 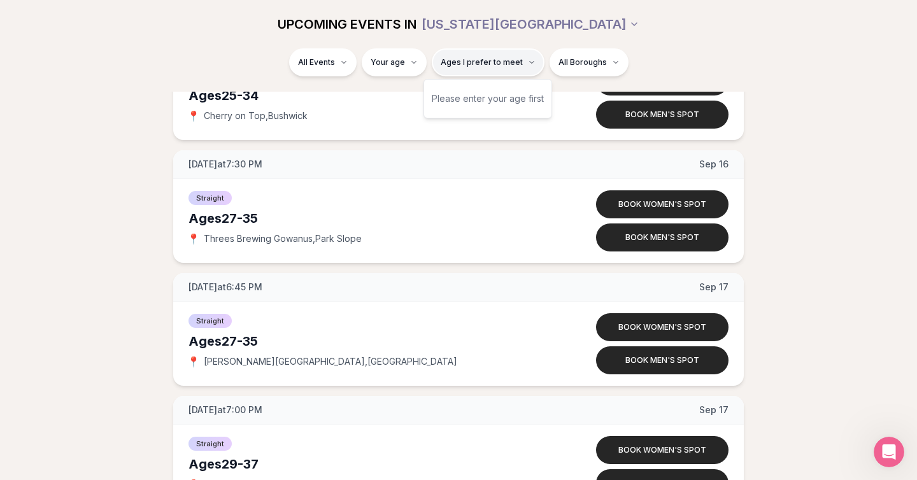 What do you see at coordinates (316, 62) in the screenshot?
I see `span: All Events` at bounding box center [316, 62].